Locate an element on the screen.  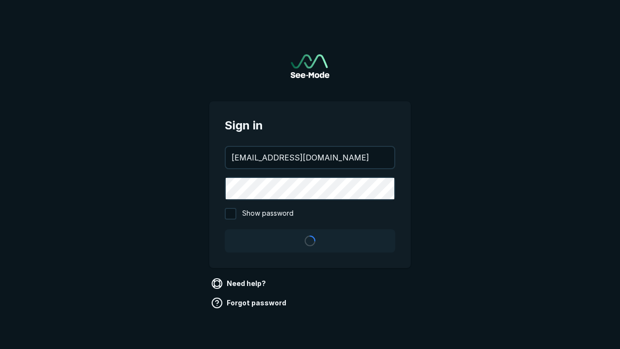
a: Need help? is located at coordinates (239, 283).